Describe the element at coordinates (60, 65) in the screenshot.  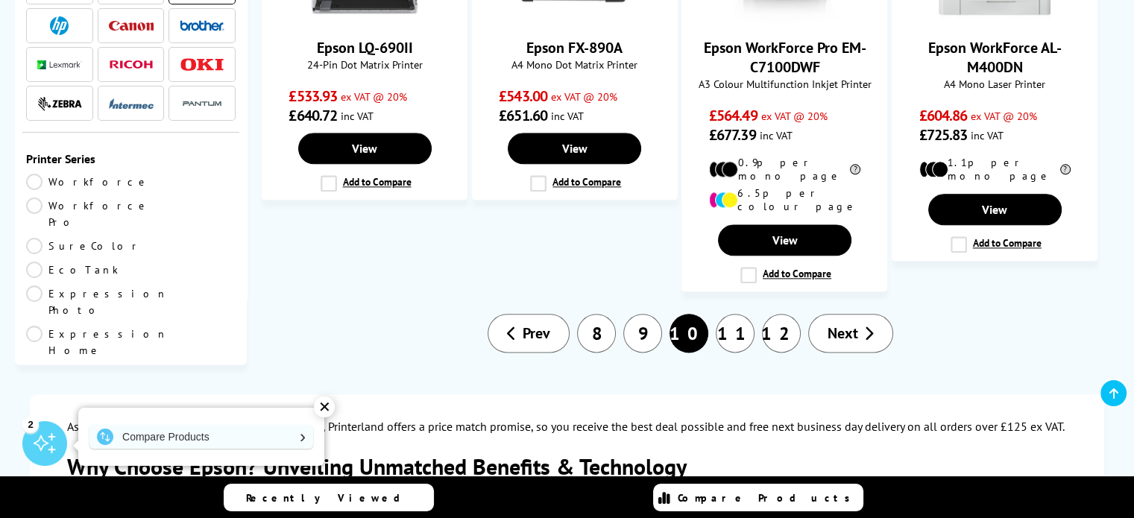
I see `img: Lexmark` at that location.